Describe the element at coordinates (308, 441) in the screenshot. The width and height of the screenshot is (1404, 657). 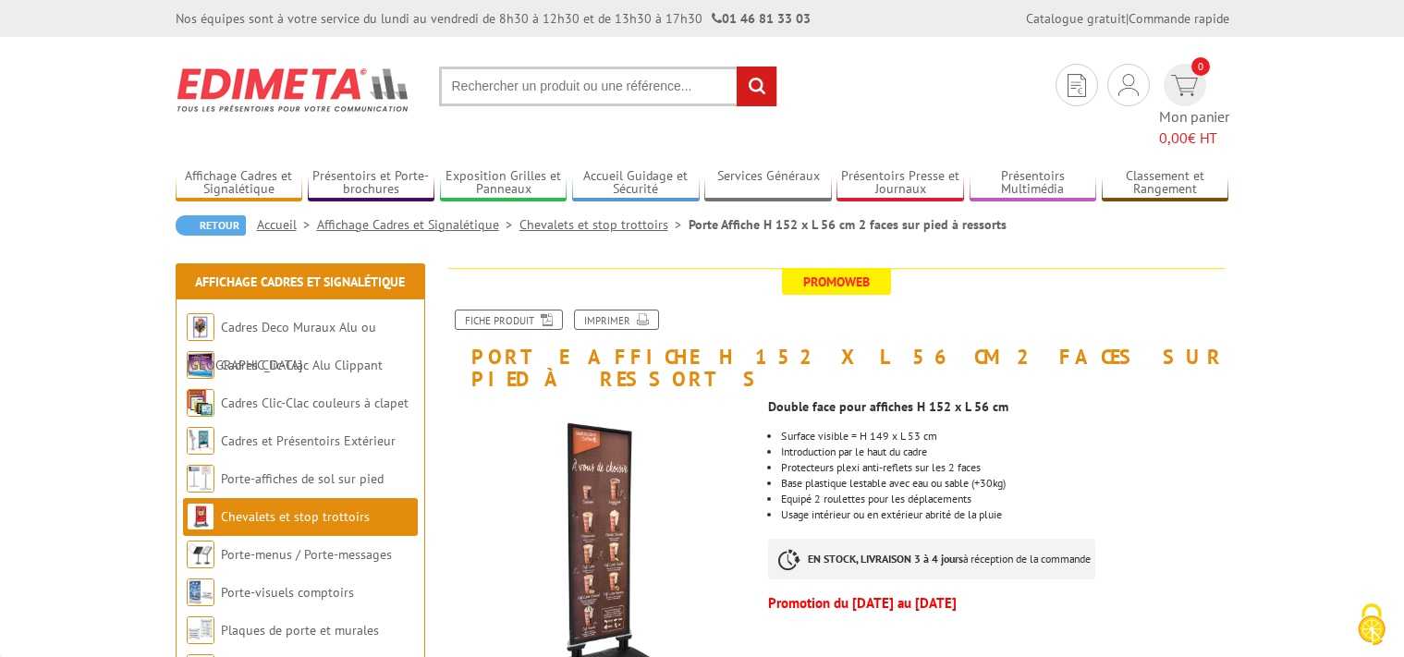
I see `a: Cadres et Présentoirs Extérieur` at that location.